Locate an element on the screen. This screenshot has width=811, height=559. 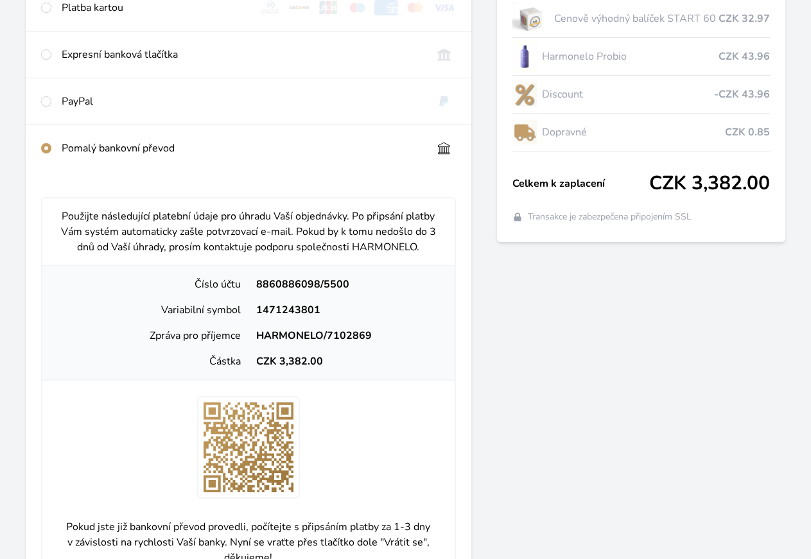
div: Expresní banková tlačítka is located at coordinates (241, 55).